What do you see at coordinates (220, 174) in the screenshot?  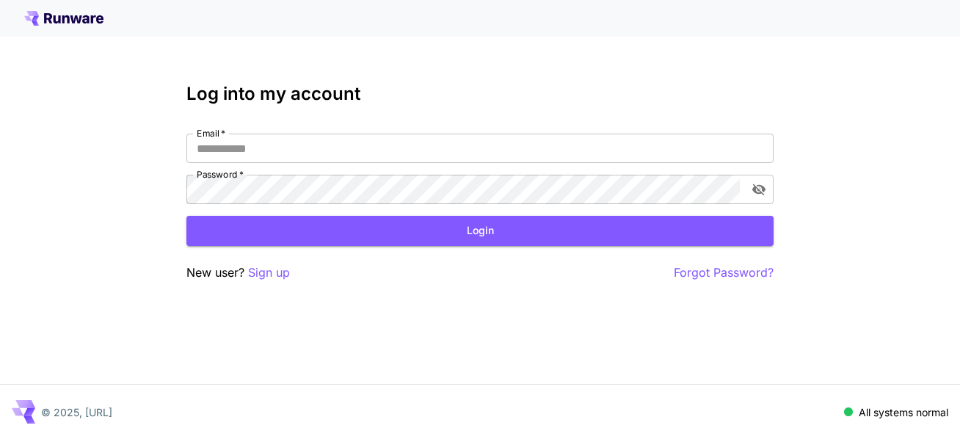 I see `label: Password` at bounding box center [220, 174].